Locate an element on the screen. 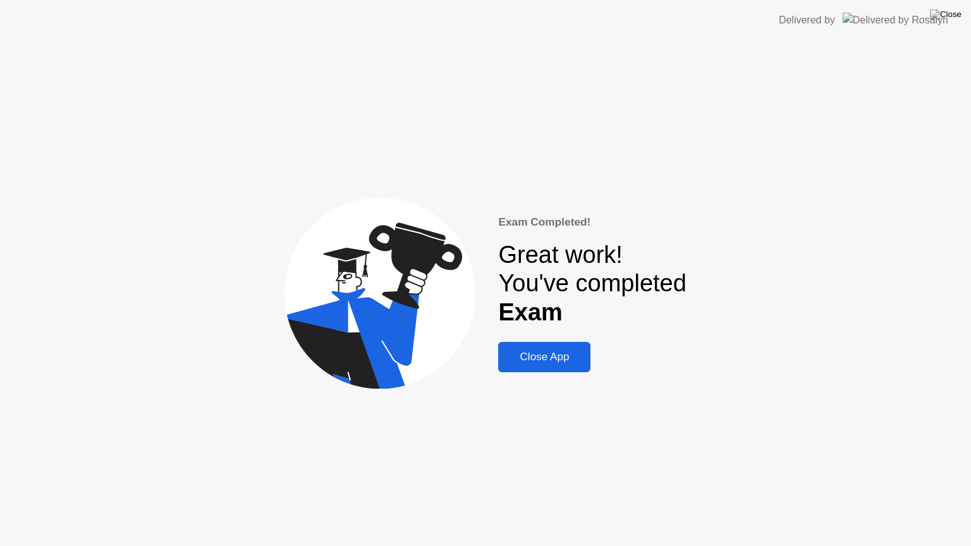 Image resolution: width=971 pixels, height=546 pixels. div: Exam Completed! is located at coordinates (592, 222).